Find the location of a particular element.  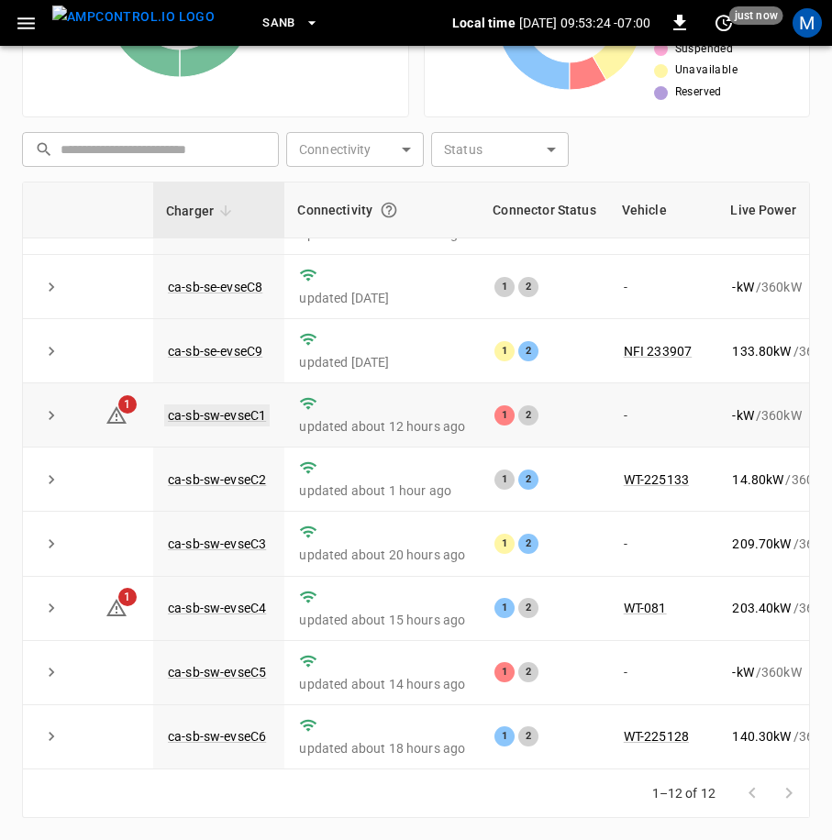

a: NFI 233907 is located at coordinates (658, 351).